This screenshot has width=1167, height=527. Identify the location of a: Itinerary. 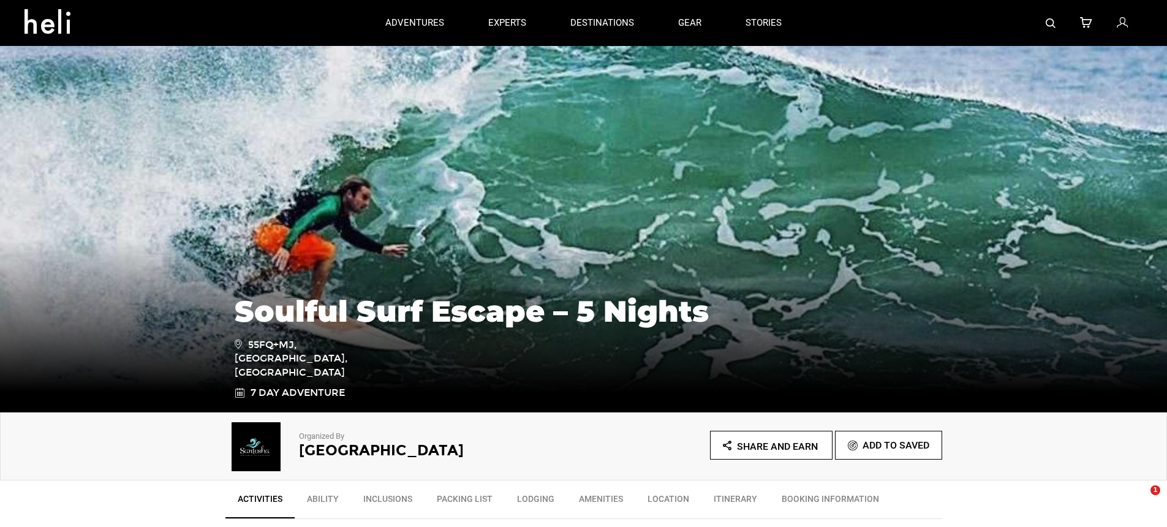
(735, 502).